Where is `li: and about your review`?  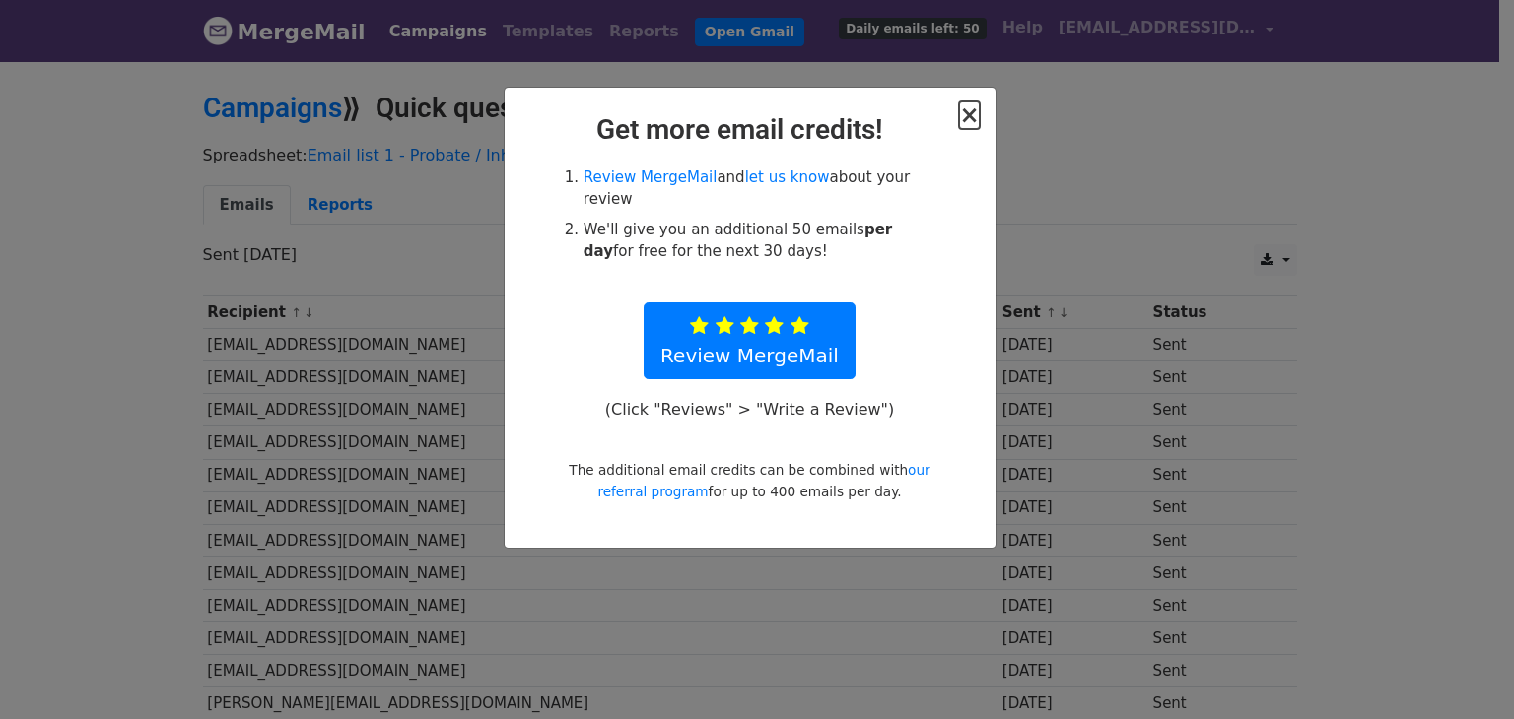 li: and about your review is located at coordinates (761, 188).